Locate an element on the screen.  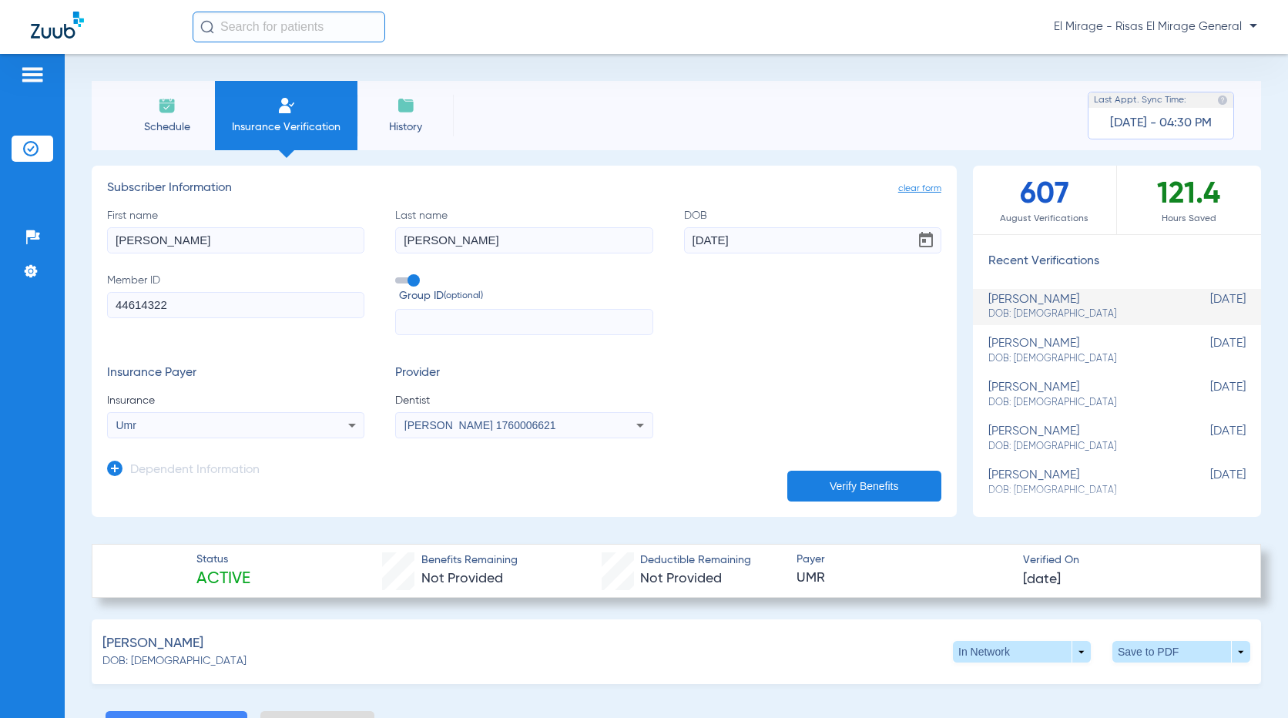
div: Chat Widget is located at coordinates (1249, 681).